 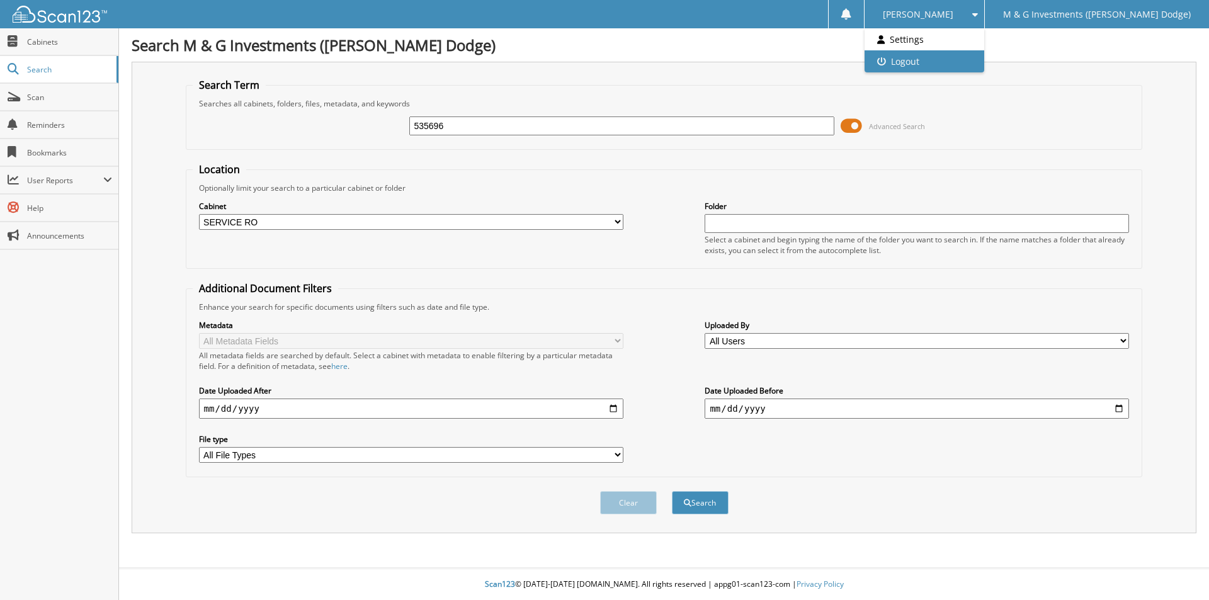 What do you see at coordinates (65, 180) in the screenshot?
I see `span: User Reports` at bounding box center [65, 180].